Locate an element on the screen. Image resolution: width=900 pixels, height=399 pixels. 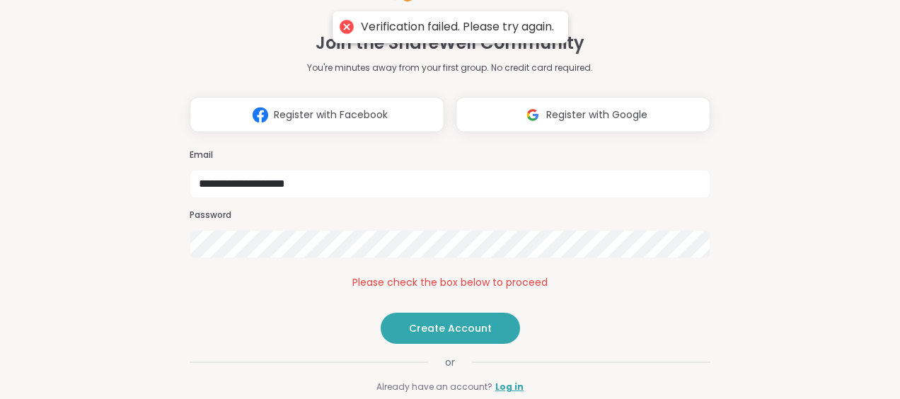
span: or is located at coordinates (450, 362).